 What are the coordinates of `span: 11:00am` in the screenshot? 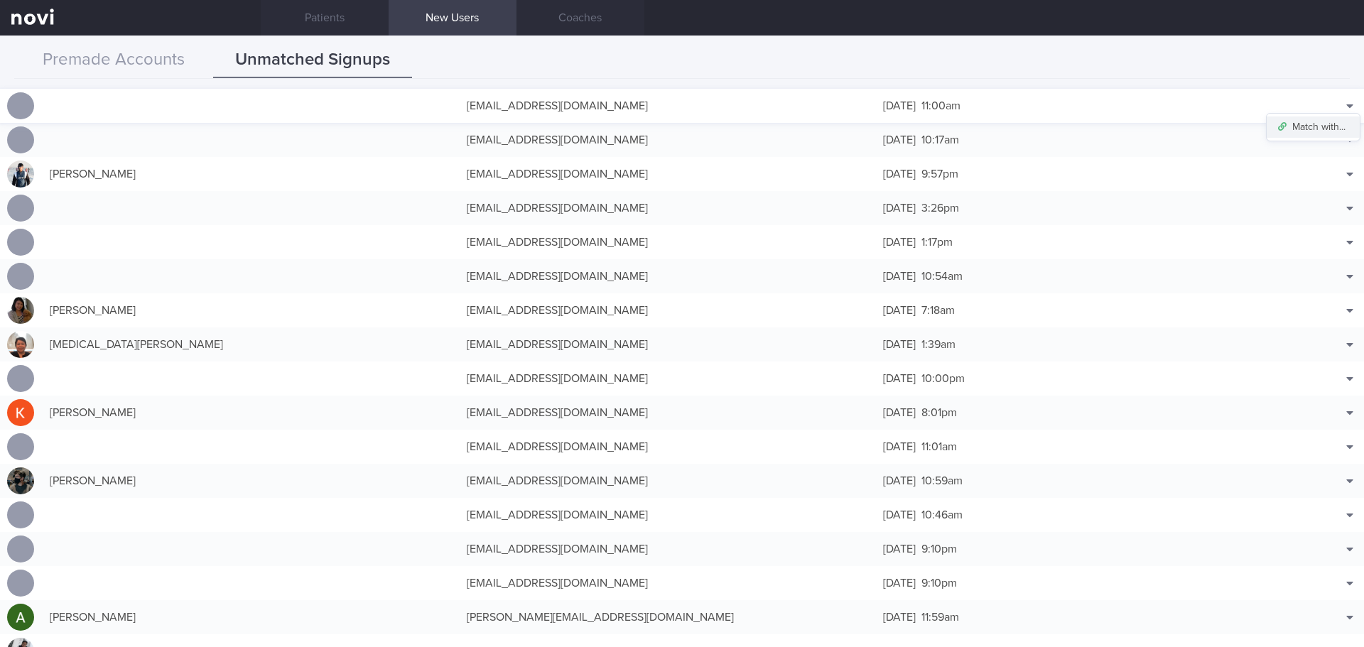 It's located at (940, 106).